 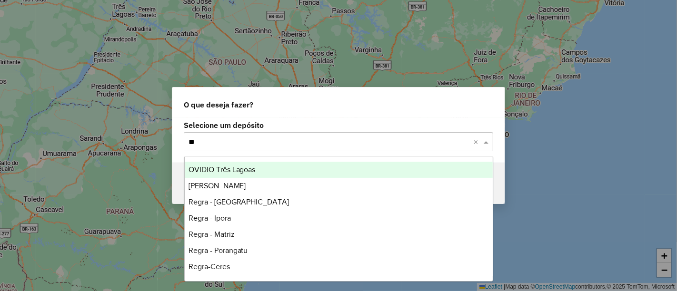 I want to click on span: Regra - Porangatu, so click(x=218, y=251).